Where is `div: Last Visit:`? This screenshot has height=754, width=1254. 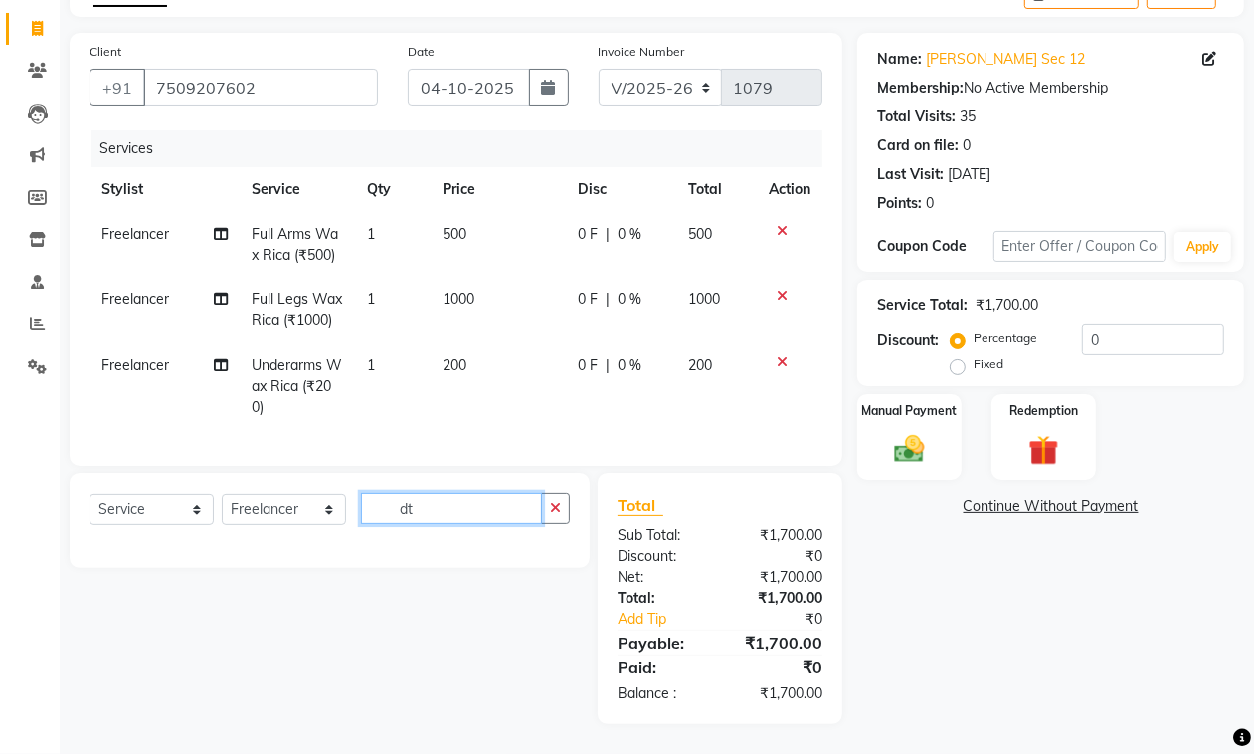
div: Last Visit: is located at coordinates (910, 174).